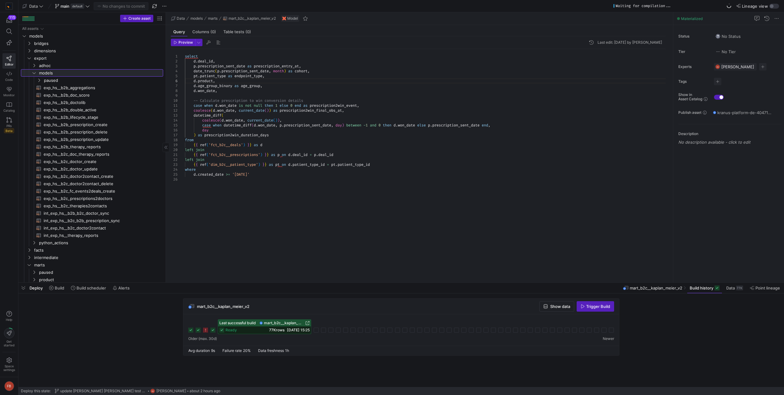 The image size is (784, 395). I want to click on span: -- Calculate prescription to win conversion detail, so click(247, 100).